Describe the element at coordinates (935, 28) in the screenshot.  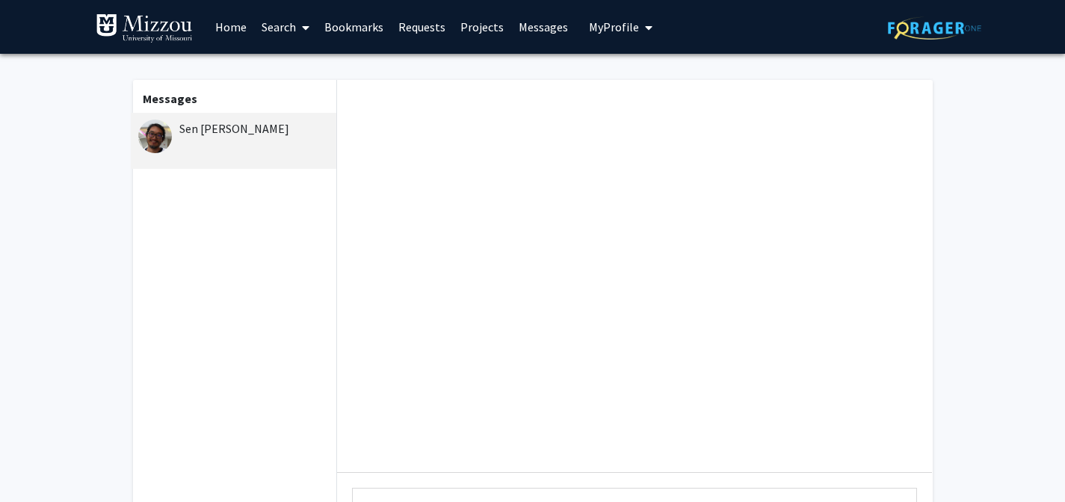
I see `img: ForagerOne Logo` at that location.